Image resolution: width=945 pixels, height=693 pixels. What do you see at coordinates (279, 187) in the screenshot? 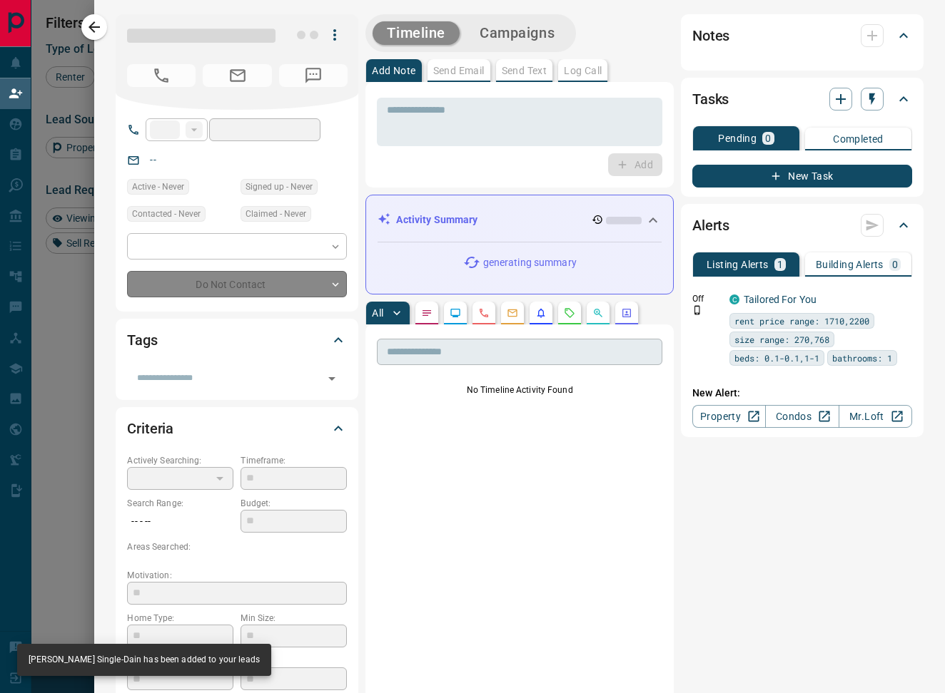
I see `span: Signed up - Never` at bounding box center [279, 187].